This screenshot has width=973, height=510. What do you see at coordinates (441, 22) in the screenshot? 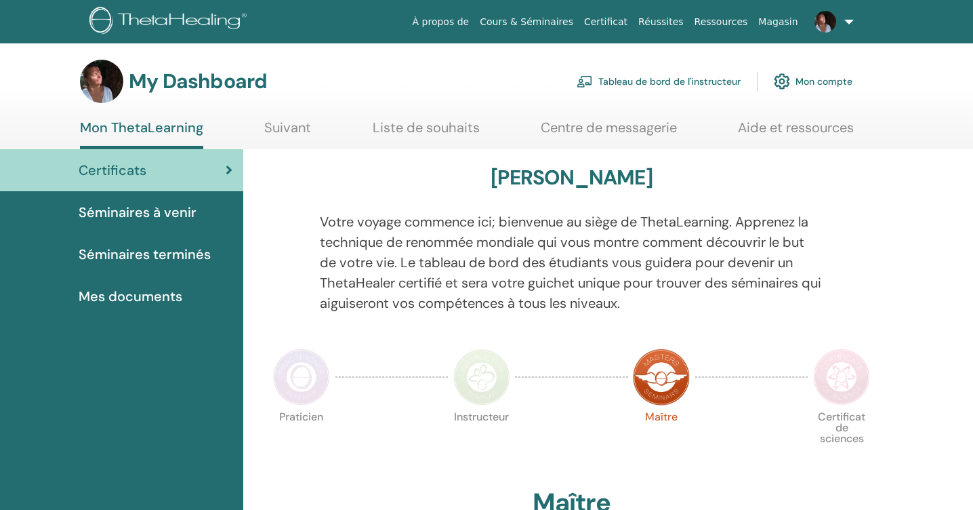
I see `a: À propos de` at bounding box center [441, 22].